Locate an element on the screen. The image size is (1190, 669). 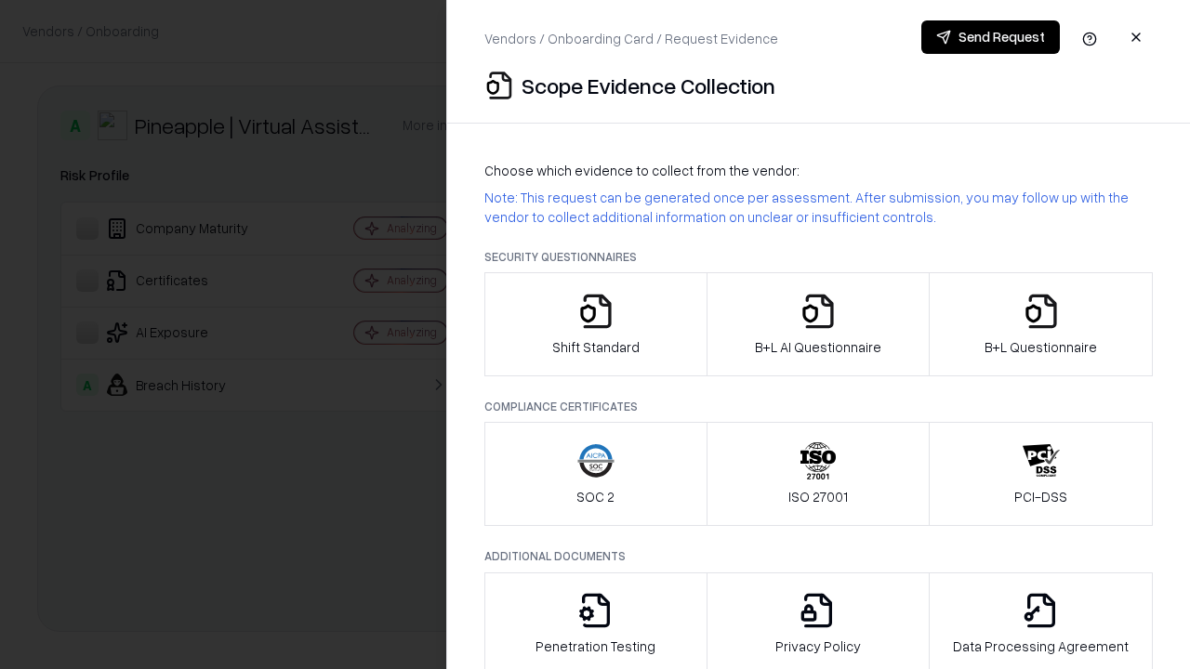
p: SOC 2 is located at coordinates (595, 497).